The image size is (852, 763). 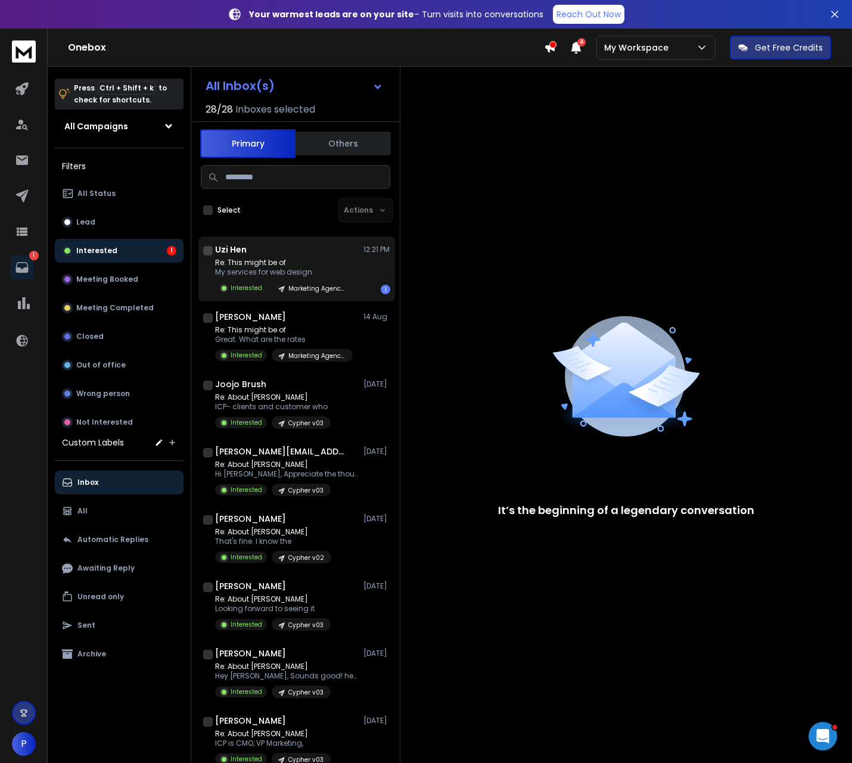 What do you see at coordinates (331, 14) in the screenshot?
I see `strong: Your warmest leads are on your site` at bounding box center [331, 14].